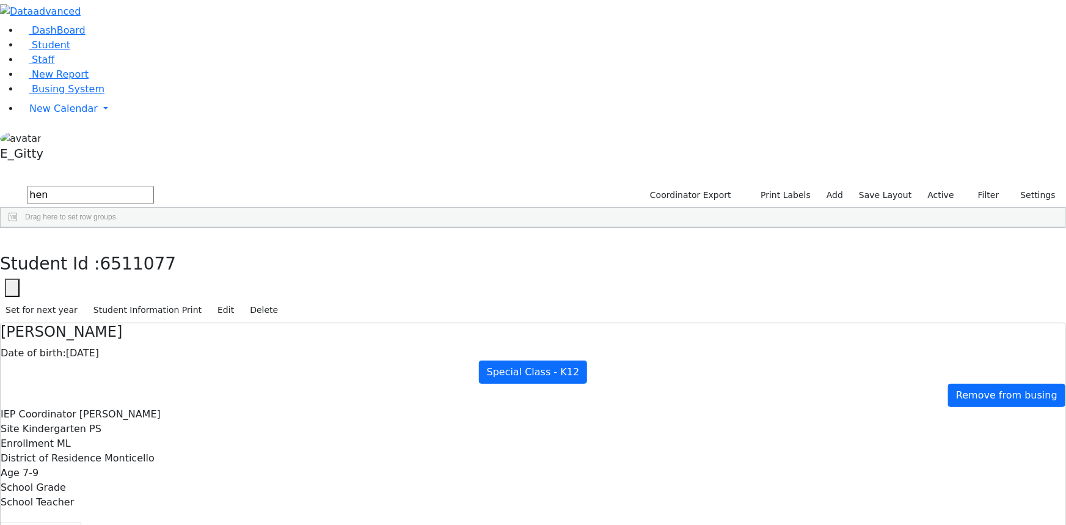  What do you see at coordinates (1007, 395) in the screenshot?
I see `a: Remove from busing` at bounding box center [1007, 395].